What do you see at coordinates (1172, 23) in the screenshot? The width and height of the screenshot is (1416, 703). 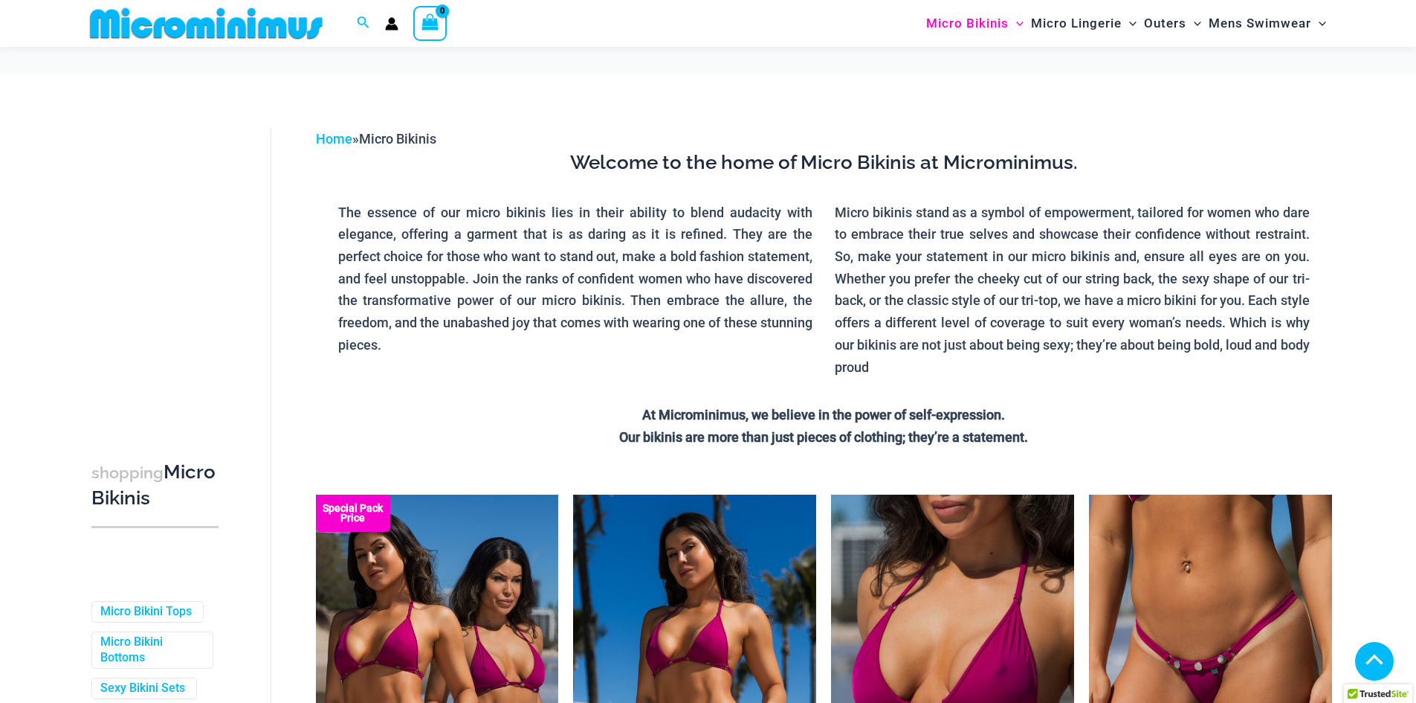 I see `a: OutersMenu ToggleMenu Toggle` at bounding box center [1172, 23].